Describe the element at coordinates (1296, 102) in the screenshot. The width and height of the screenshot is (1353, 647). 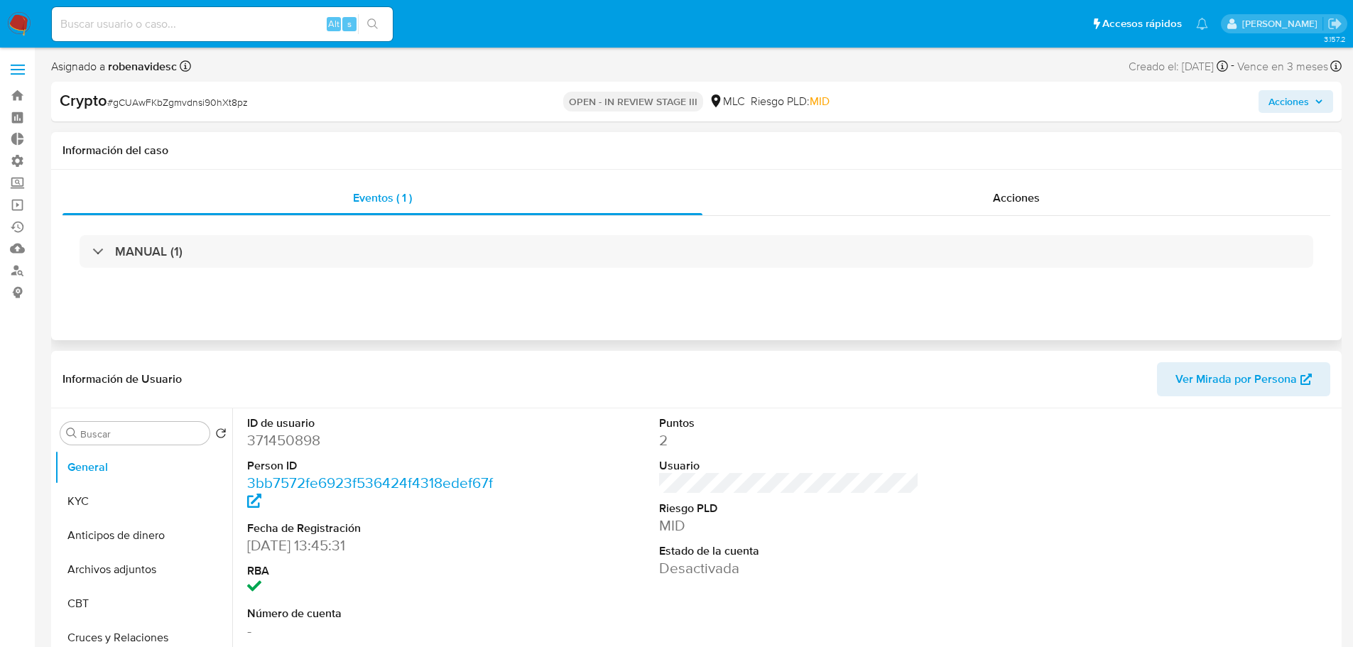
I see `button: Acciones` at that location.